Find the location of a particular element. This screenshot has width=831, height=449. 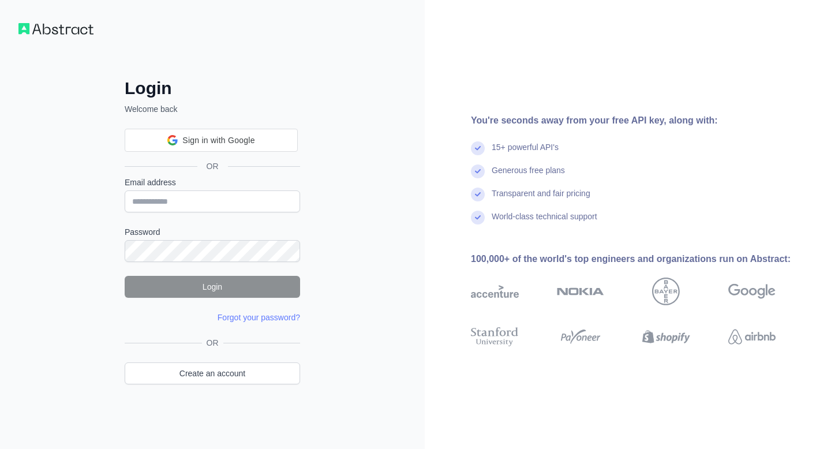

p: Welcome back is located at coordinates (212, 109).